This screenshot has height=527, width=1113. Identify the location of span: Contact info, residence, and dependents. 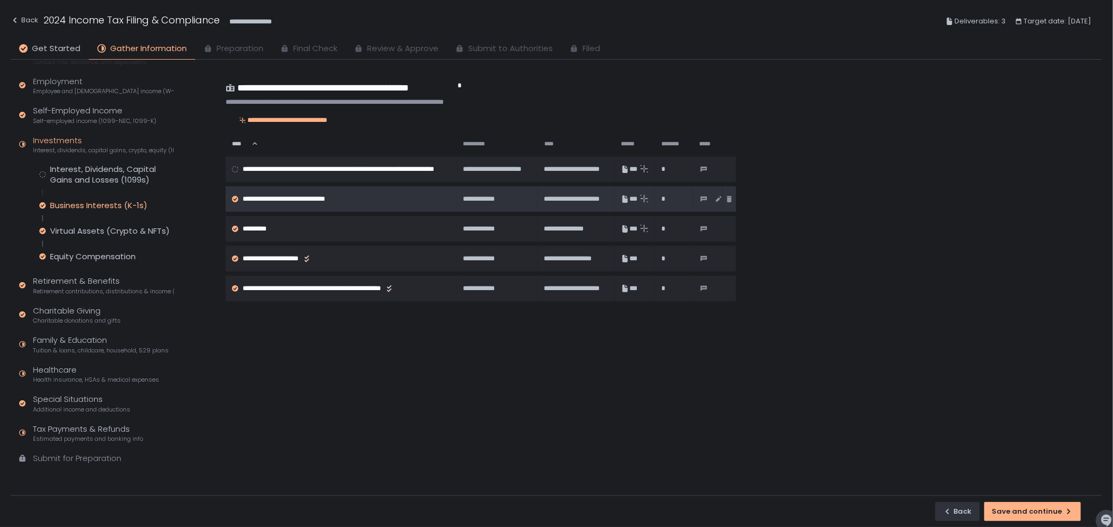
(90, 62).